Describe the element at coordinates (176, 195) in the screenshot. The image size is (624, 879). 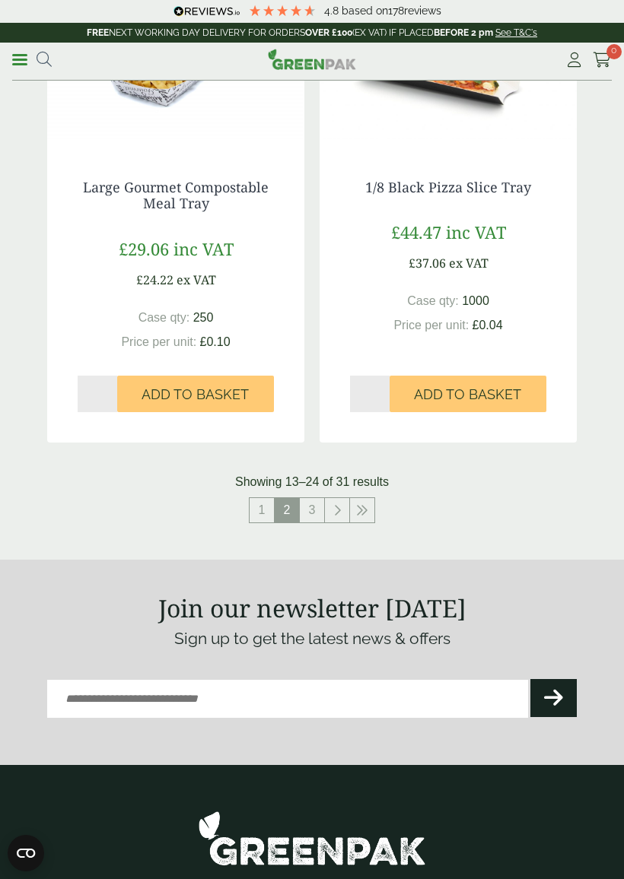
I see `a: Large Gourmet Compostable Meal Tray` at that location.